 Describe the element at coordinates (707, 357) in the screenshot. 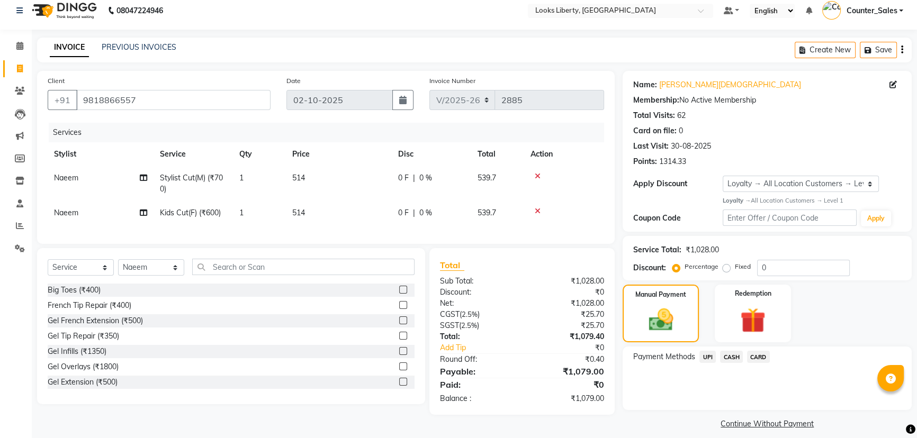

I see `span: UPI` at that location.